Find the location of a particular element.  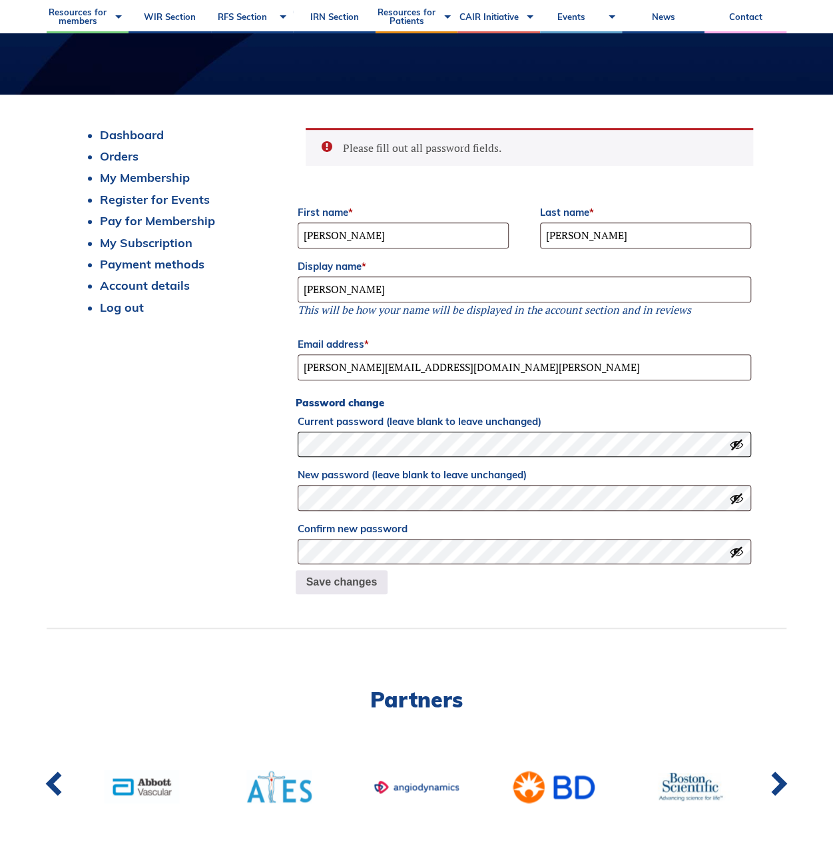

a: My Membership is located at coordinates (145, 177).